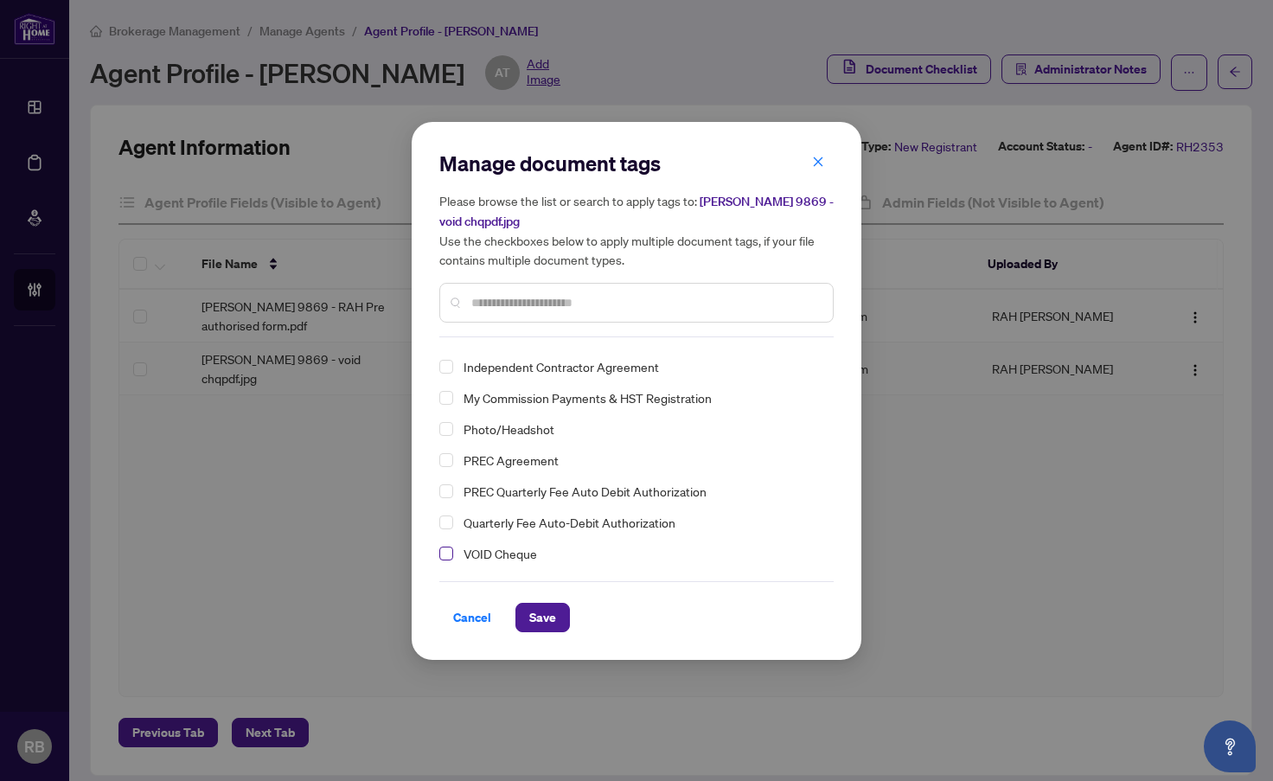  What do you see at coordinates (542, 618) in the screenshot?
I see `span: Save` at bounding box center [542, 618].